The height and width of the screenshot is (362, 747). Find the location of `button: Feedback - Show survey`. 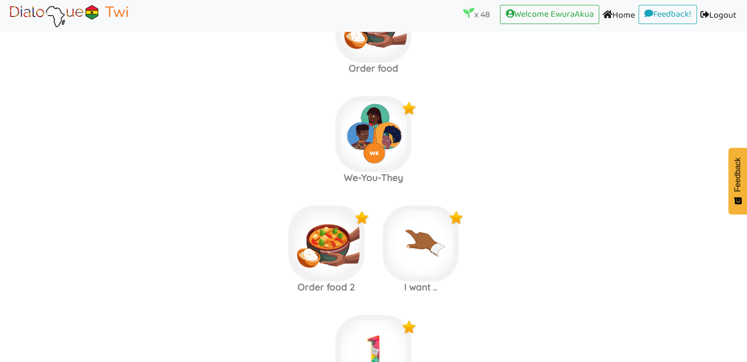

button: Feedback - Show survey is located at coordinates (737, 181).